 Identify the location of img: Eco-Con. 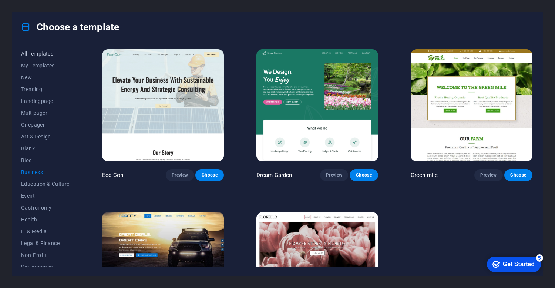
(163, 105).